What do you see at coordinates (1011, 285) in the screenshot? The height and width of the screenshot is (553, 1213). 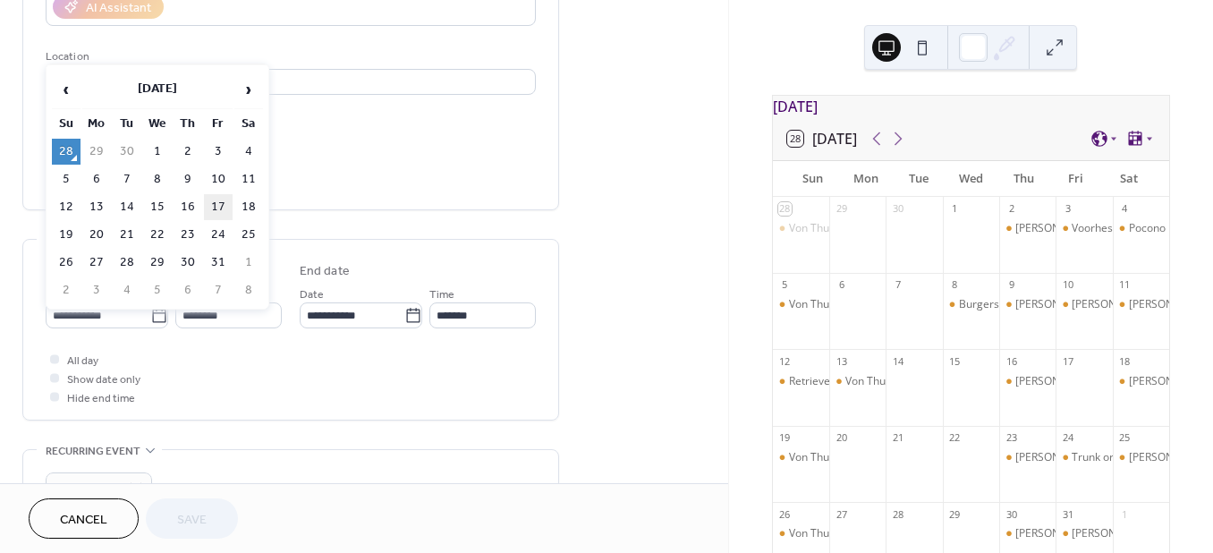 I see `div: 9` at bounding box center [1011, 285].